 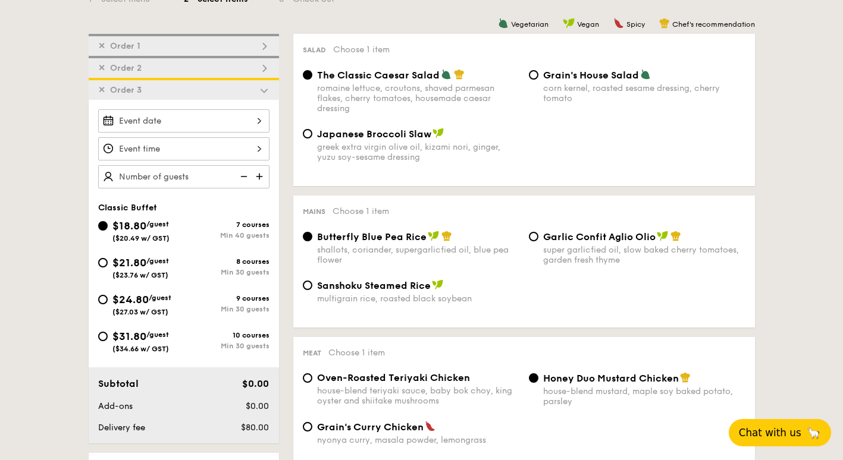 I want to click on span: Subtotal, so click(x=118, y=384).